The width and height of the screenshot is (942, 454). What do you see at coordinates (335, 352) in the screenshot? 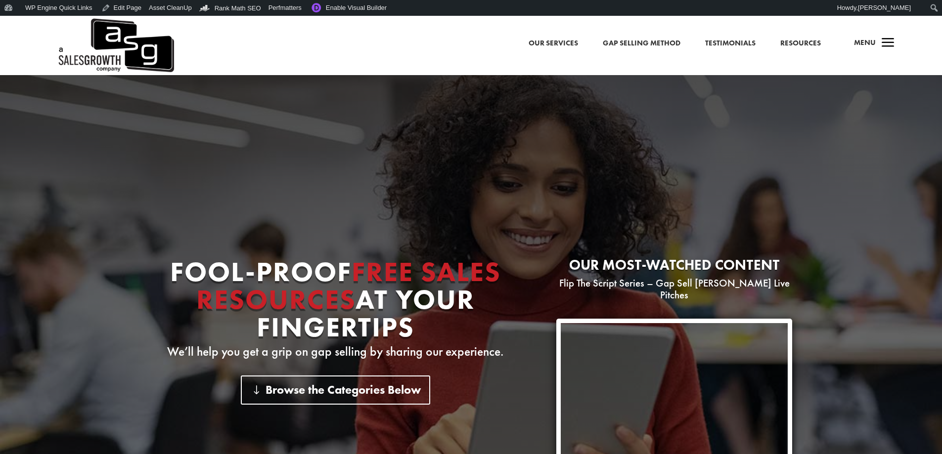
I see `p: We’ll help you get a grip on gap selling by sharing our experience.` at bounding box center [335, 352].